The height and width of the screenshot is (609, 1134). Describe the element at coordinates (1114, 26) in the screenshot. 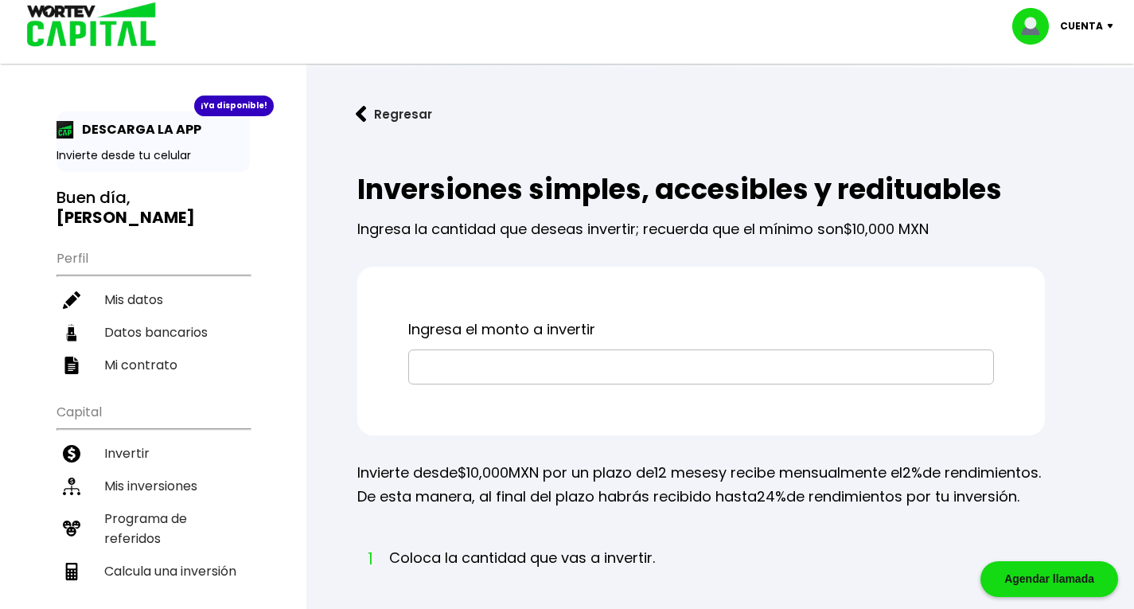

I see `img: icon-down` at that location.